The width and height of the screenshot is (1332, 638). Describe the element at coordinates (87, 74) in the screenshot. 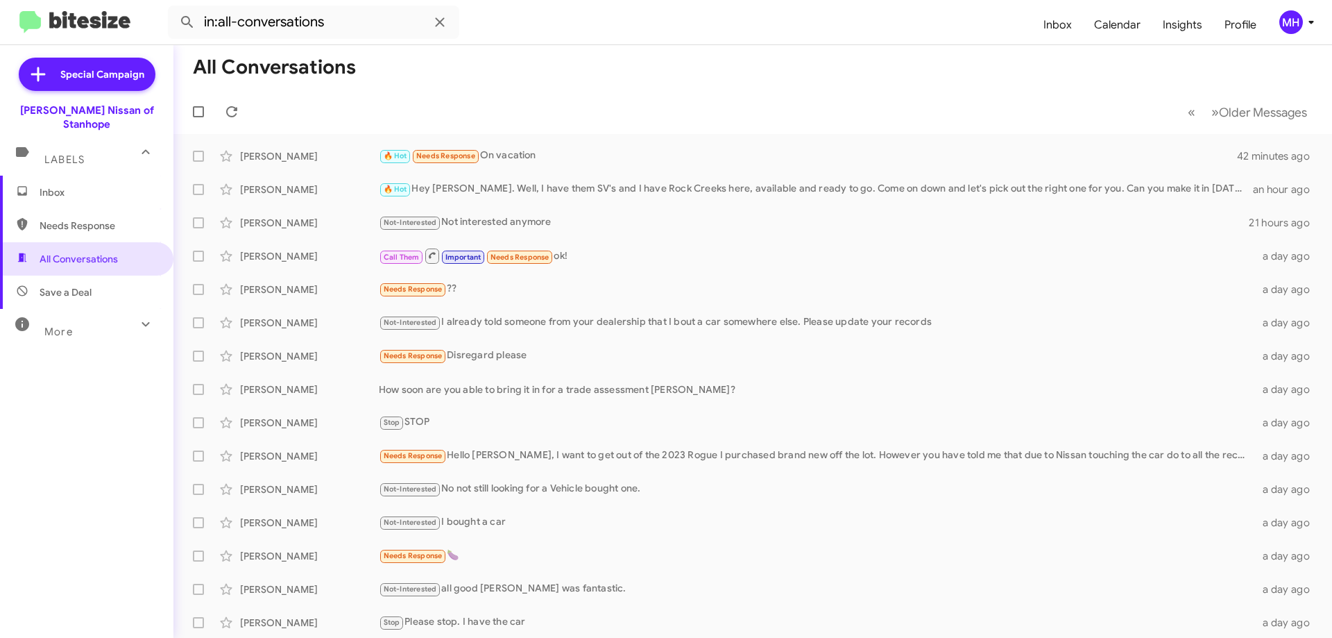

I see `a: Special Campaign` at that location.